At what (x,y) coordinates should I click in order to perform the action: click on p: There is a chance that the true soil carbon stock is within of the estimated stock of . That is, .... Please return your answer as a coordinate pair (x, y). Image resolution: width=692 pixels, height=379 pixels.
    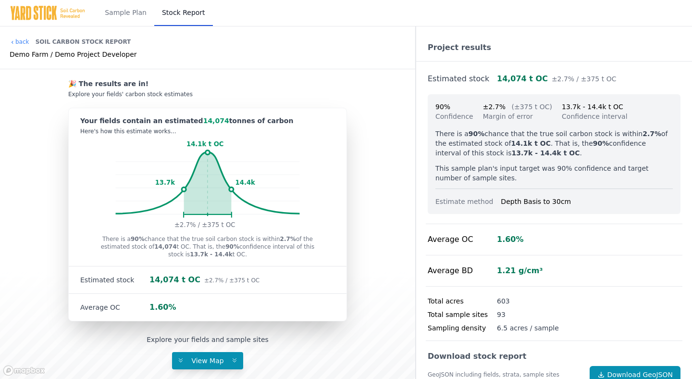
    Looking at the image, I should click on (554, 143).